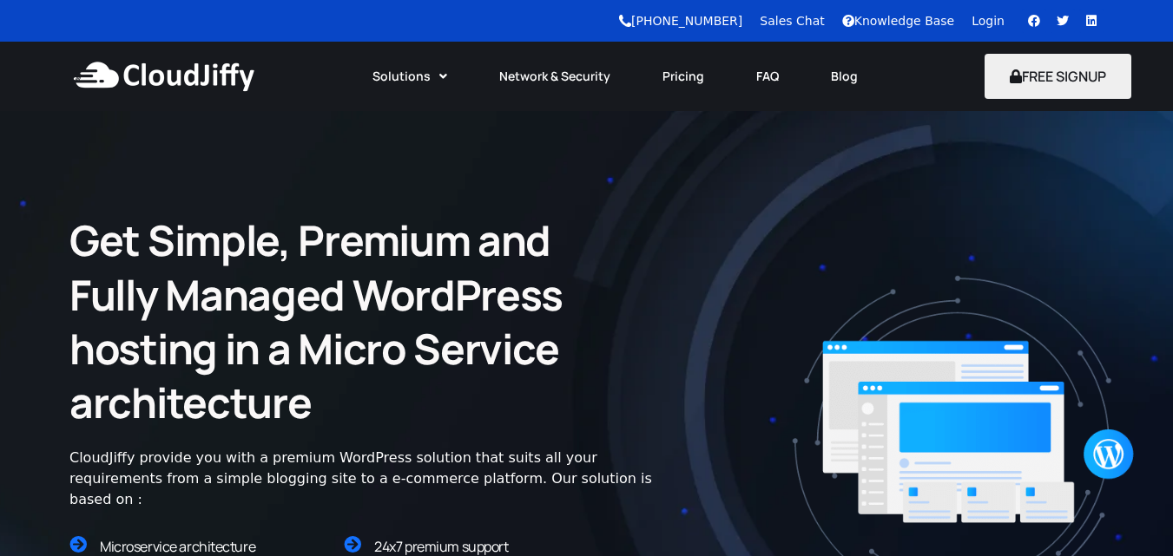 The width and height of the screenshot is (1173, 556). What do you see at coordinates (441, 547) in the screenshot?
I see `span: 24x7 premium support` at bounding box center [441, 547].